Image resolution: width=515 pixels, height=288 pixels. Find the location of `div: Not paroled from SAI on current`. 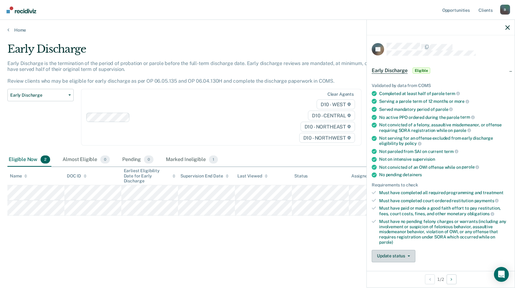

div: Not paroled from SAI on current is located at coordinates (444, 151).